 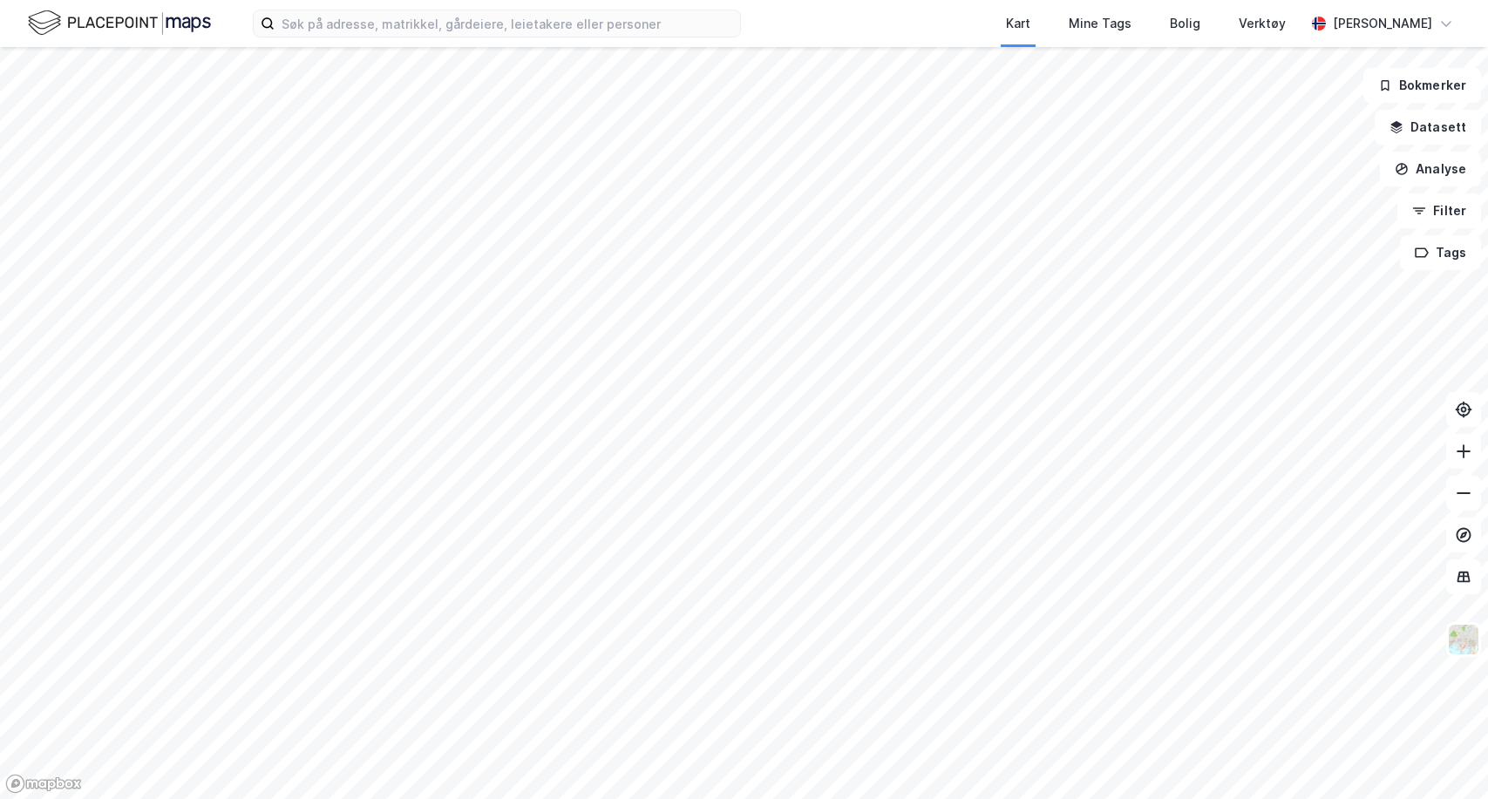 What do you see at coordinates (119, 23) in the screenshot?
I see `img: logo.f888ab2527a4732fd821a326f86c7f29.svg` at bounding box center [119, 23].